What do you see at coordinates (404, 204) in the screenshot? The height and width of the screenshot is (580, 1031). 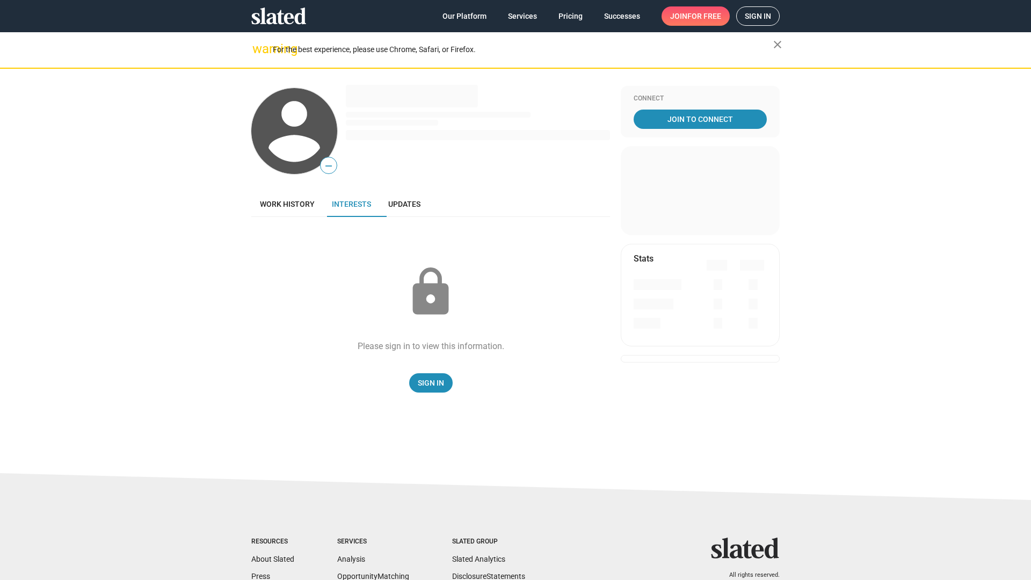 I see `a: Updates` at bounding box center [404, 204].